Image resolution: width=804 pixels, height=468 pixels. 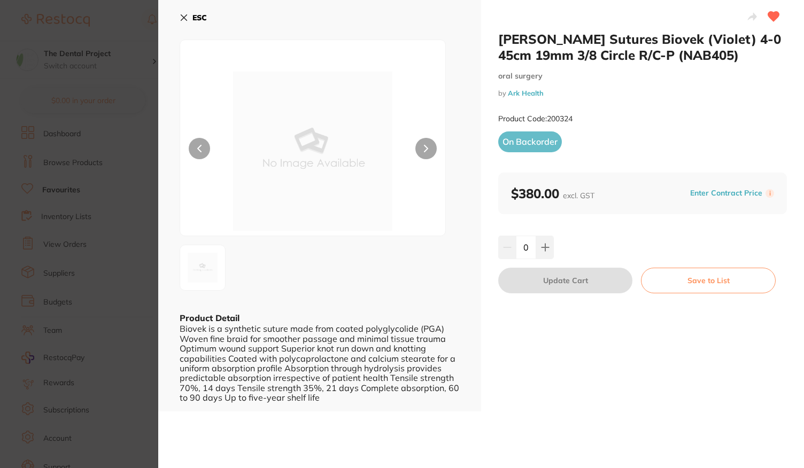 What do you see at coordinates (770, 194) in the screenshot?
I see `label: i` at bounding box center [770, 194].